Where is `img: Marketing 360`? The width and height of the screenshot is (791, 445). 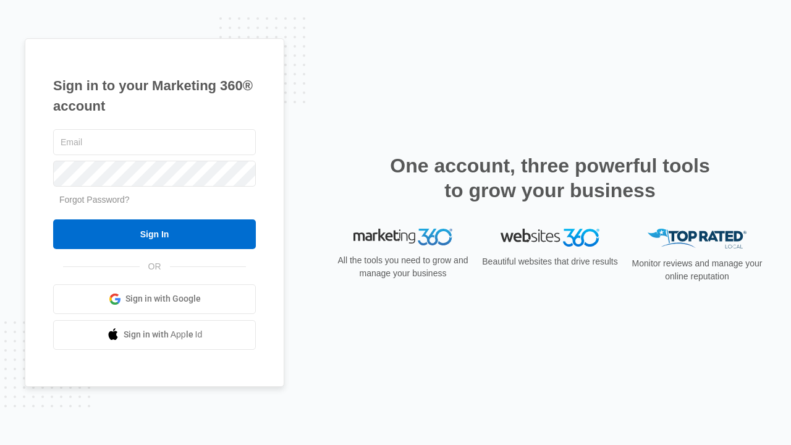
img: Marketing 360 is located at coordinates (403, 237).